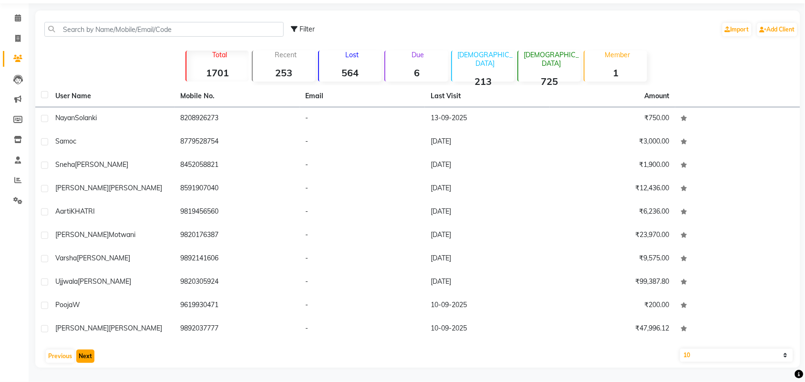 The height and width of the screenshot is (382, 805). I want to click on td: ₹99,387.80, so click(612, 282).